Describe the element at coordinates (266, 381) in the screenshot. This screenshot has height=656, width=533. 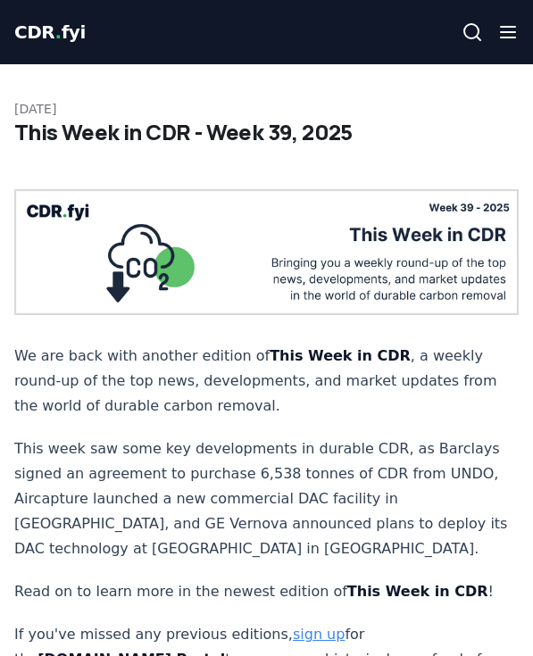
I see `p: We are back with another edition of , a weekly round-up of the top news, developments, and market...` at that location.